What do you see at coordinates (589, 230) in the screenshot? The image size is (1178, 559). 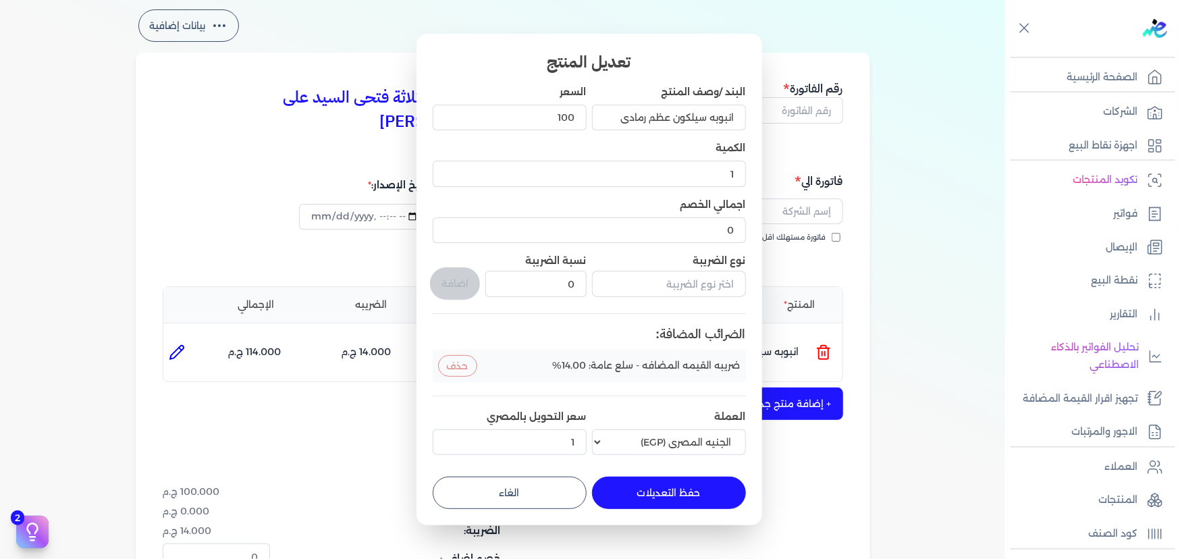 I see `input: اجمالي الخصم` at bounding box center [589, 230].